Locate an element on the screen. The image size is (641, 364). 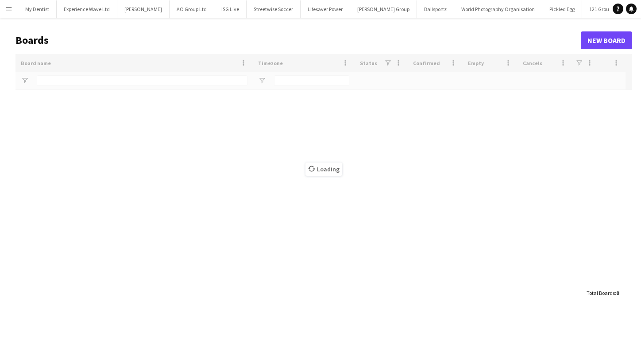
button: AO Group Ltd is located at coordinates (192, 9).